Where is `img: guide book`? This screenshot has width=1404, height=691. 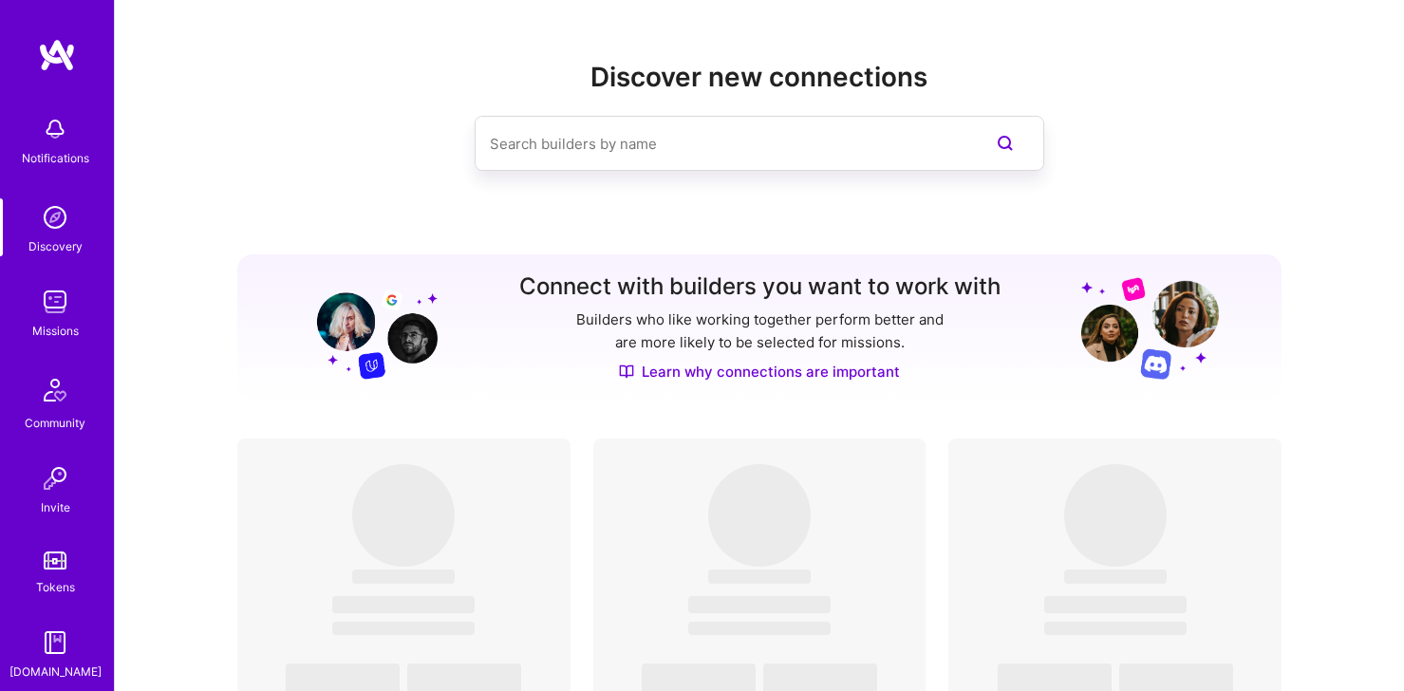
img: guide book is located at coordinates (55, 643).